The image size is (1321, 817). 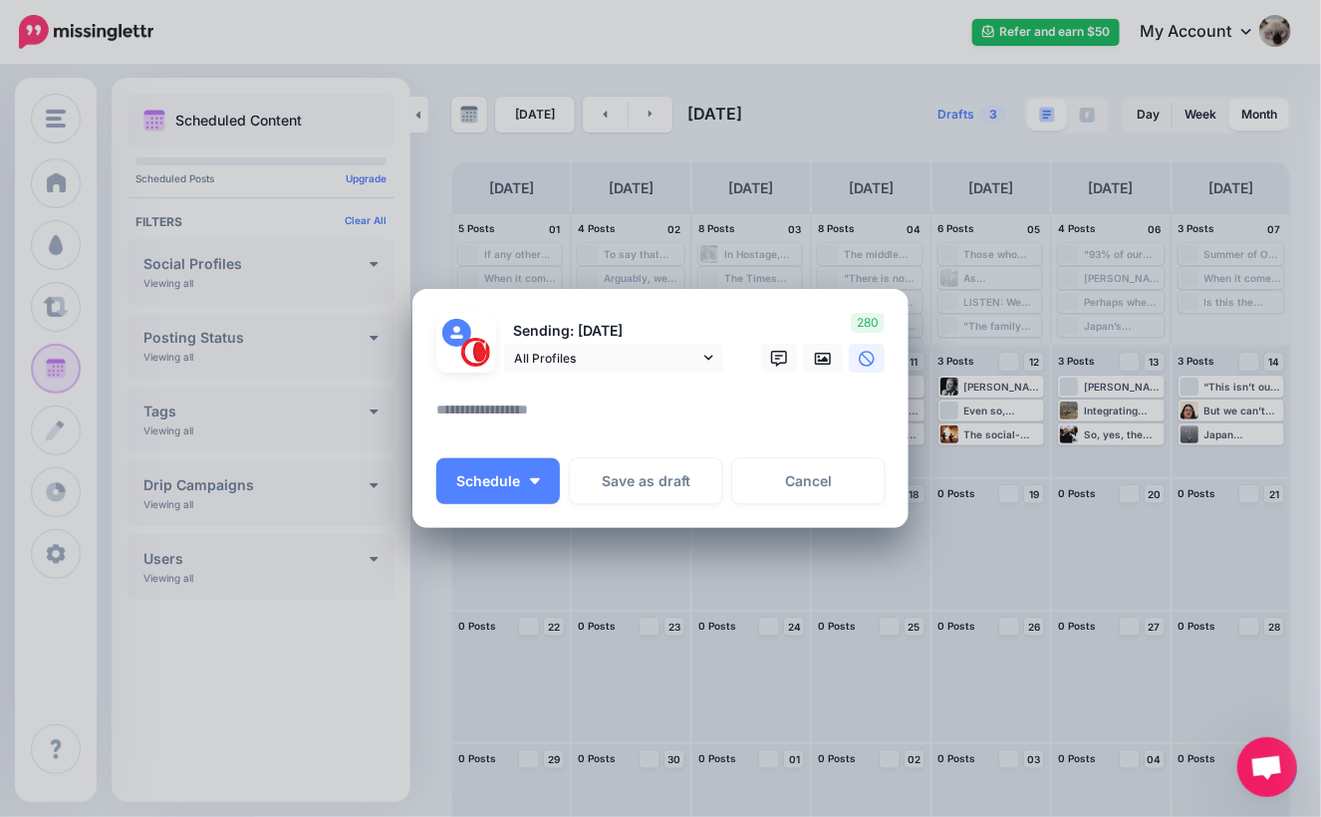 I want to click on span: 280, so click(x=868, y=323).